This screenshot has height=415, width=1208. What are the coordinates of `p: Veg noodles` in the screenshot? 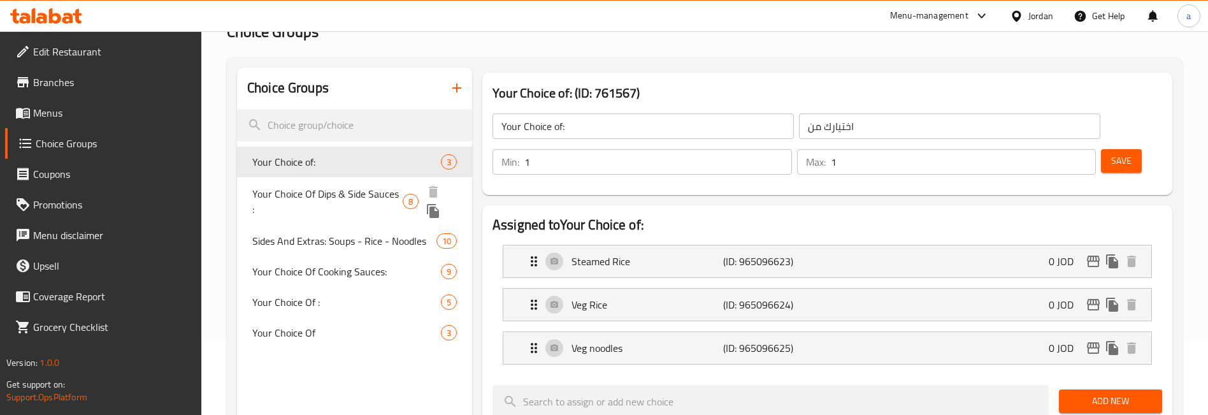 It's located at (647, 348).